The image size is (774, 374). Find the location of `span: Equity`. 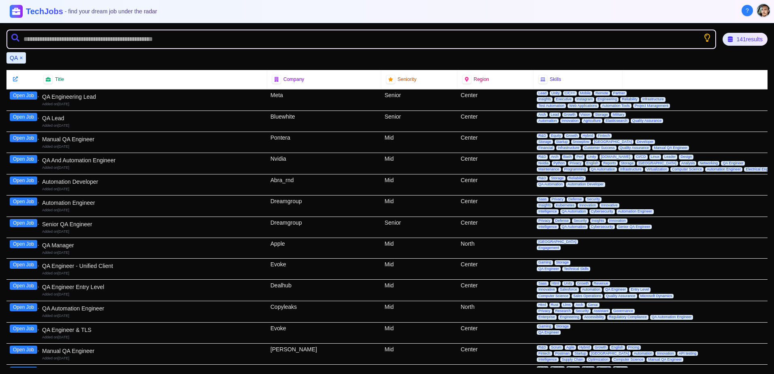

span: Equity is located at coordinates (556, 136).